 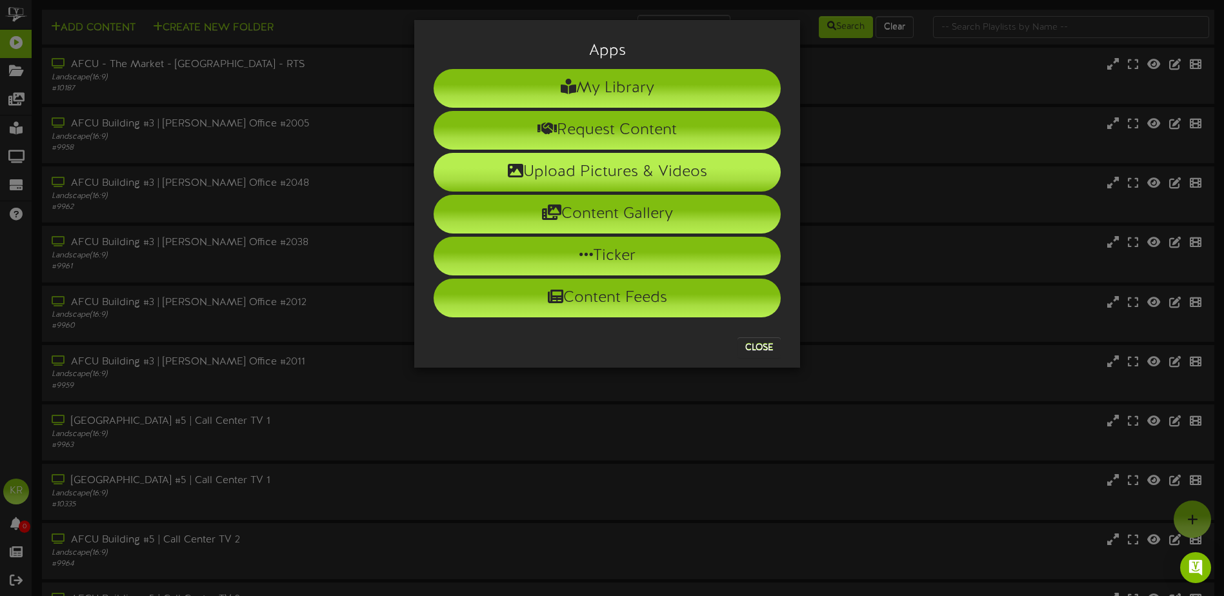 I want to click on li: Upload Pictures & Videos, so click(x=607, y=172).